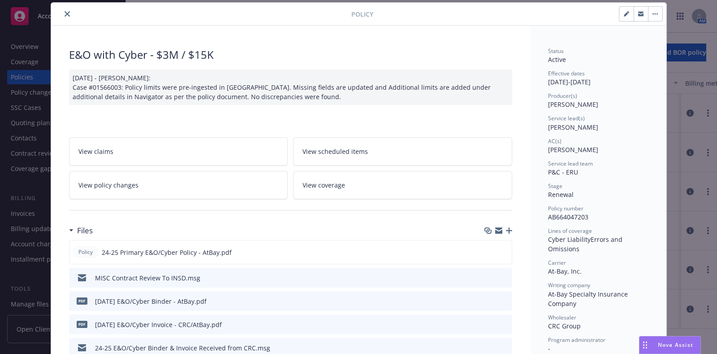  What do you see at coordinates (675, 344) in the screenshot?
I see `span: Nova Assist` at bounding box center [675, 344].